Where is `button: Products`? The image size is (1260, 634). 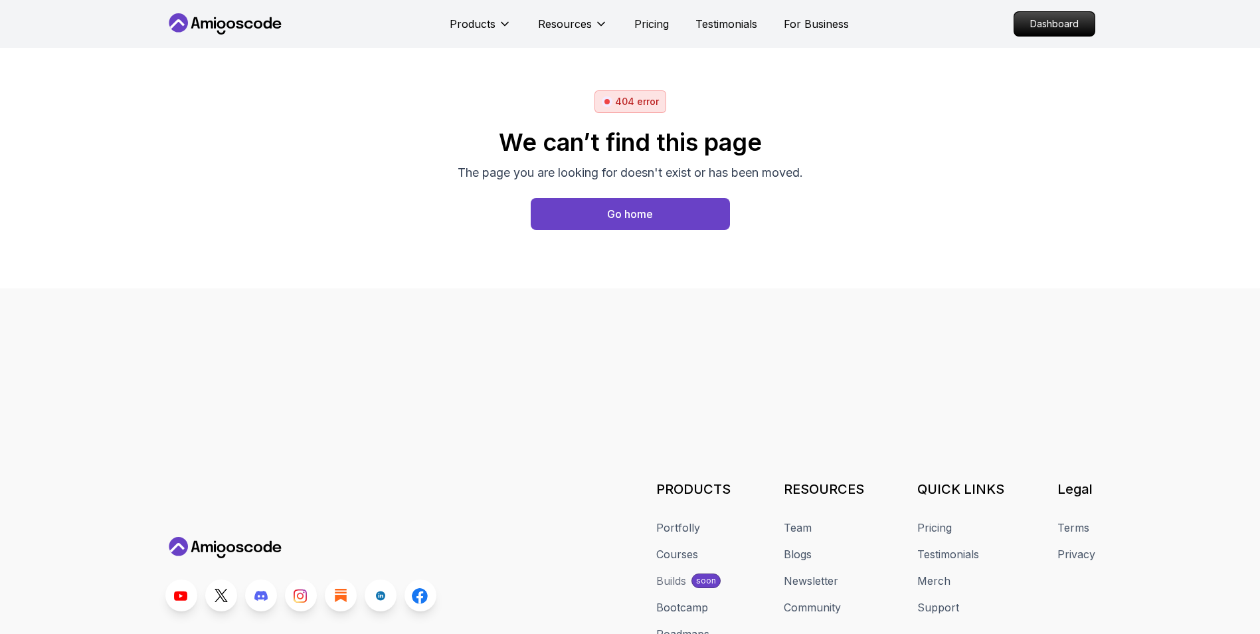 button: Products is located at coordinates (480, 29).